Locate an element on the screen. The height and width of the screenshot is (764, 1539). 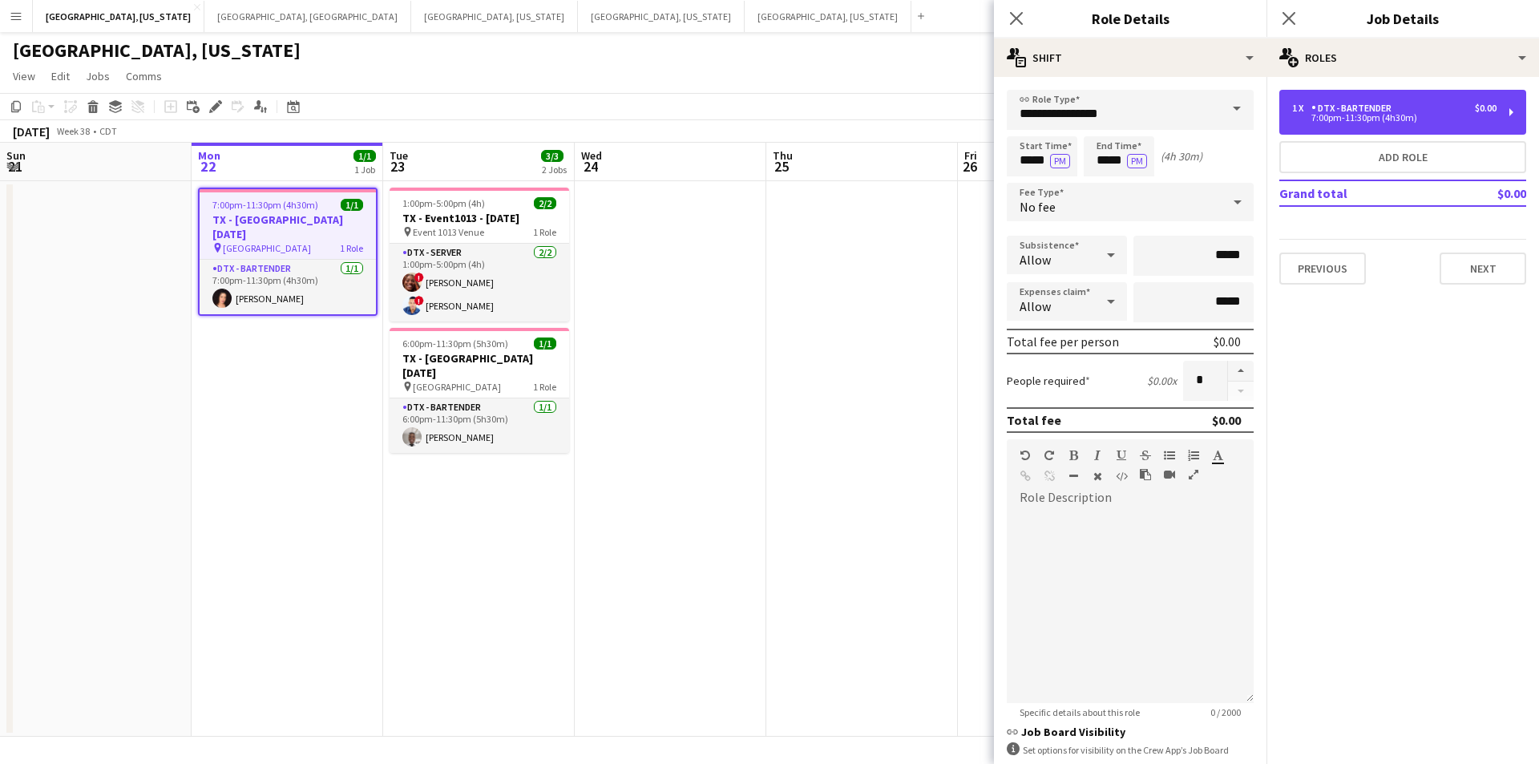
span: 24 is located at coordinates (590, 166).